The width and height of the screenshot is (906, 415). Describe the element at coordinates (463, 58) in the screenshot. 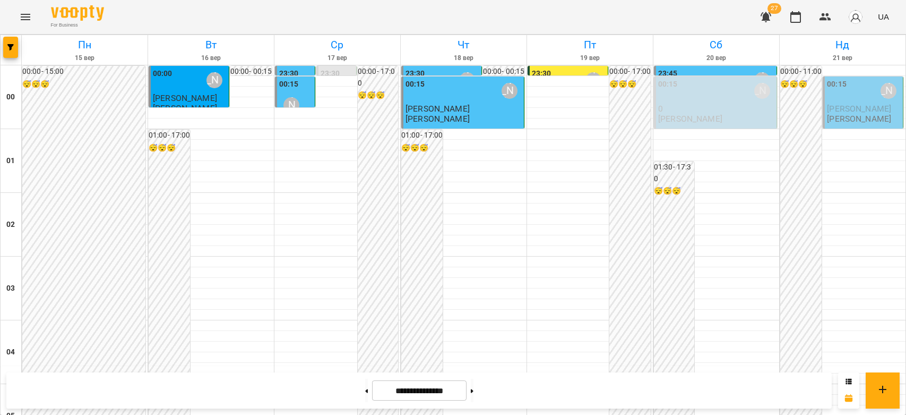

I see `h6: 18 вер` at that location.